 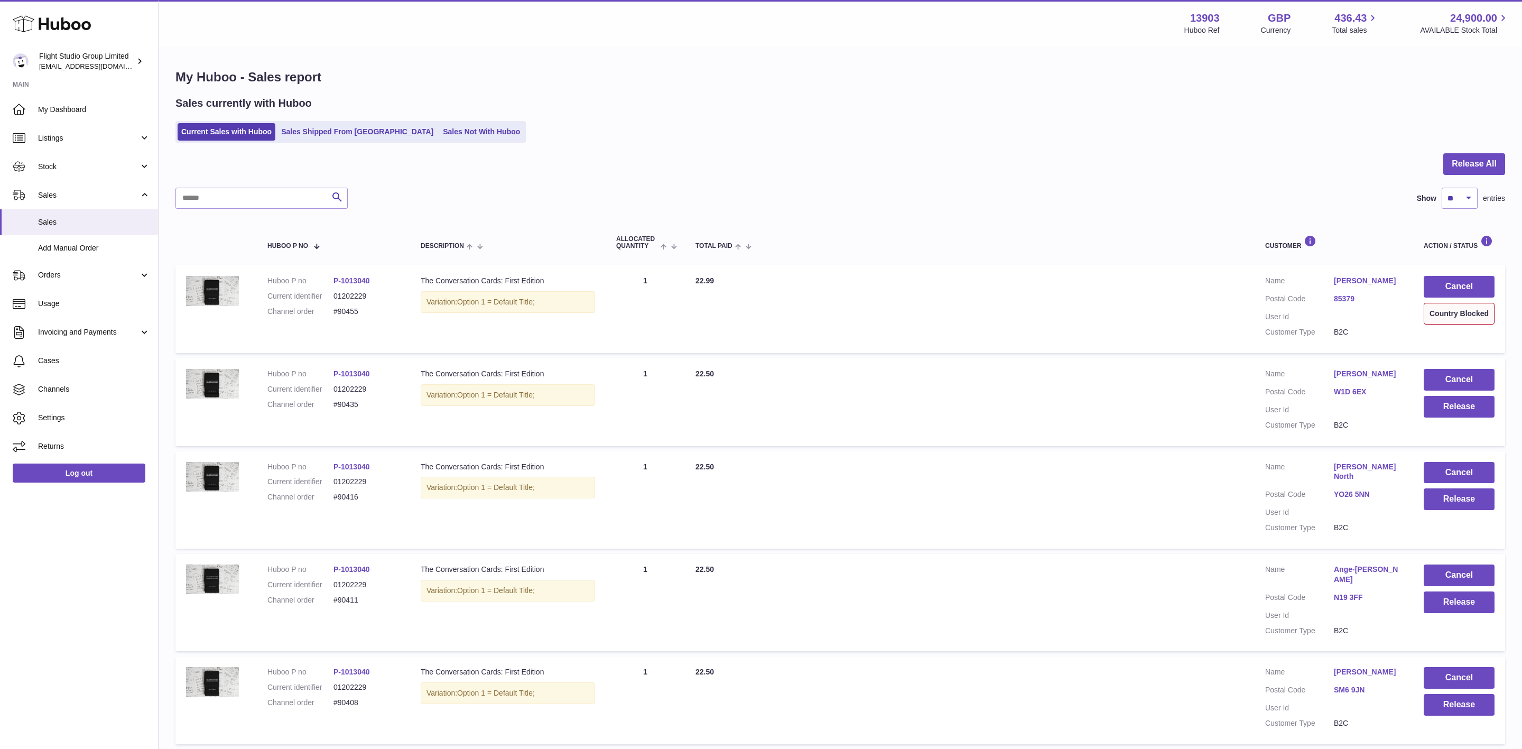 What do you see at coordinates (637, 243) in the screenshot?
I see `span: ALLOCATED Quantity` at bounding box center [637, 243].